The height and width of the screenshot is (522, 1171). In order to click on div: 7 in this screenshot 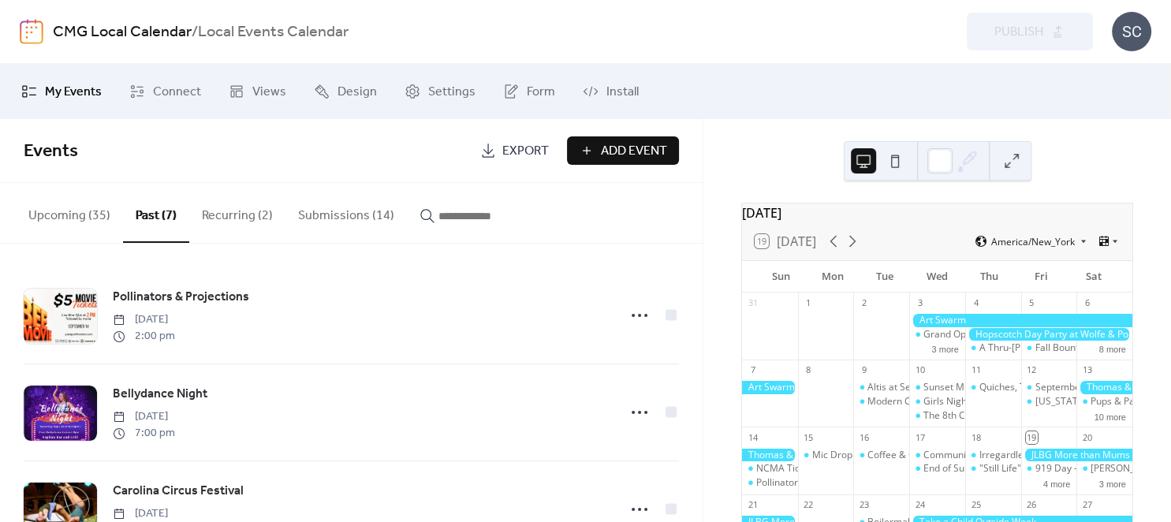, I will do `click(752, 370)`.